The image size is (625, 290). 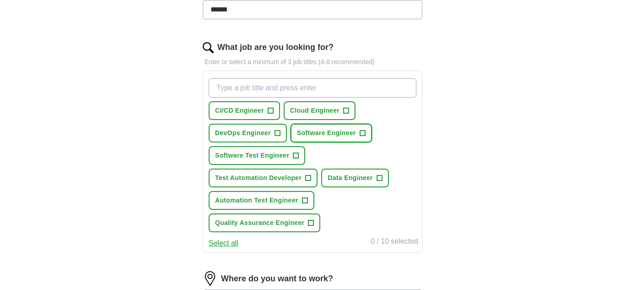 I want to click on span: Data Engineer, so click(x=350, y=178).